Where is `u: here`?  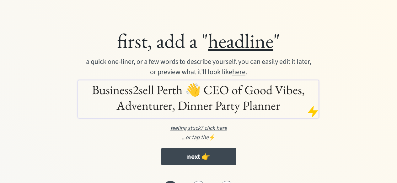
u: here is located at coordinates (239, 72).